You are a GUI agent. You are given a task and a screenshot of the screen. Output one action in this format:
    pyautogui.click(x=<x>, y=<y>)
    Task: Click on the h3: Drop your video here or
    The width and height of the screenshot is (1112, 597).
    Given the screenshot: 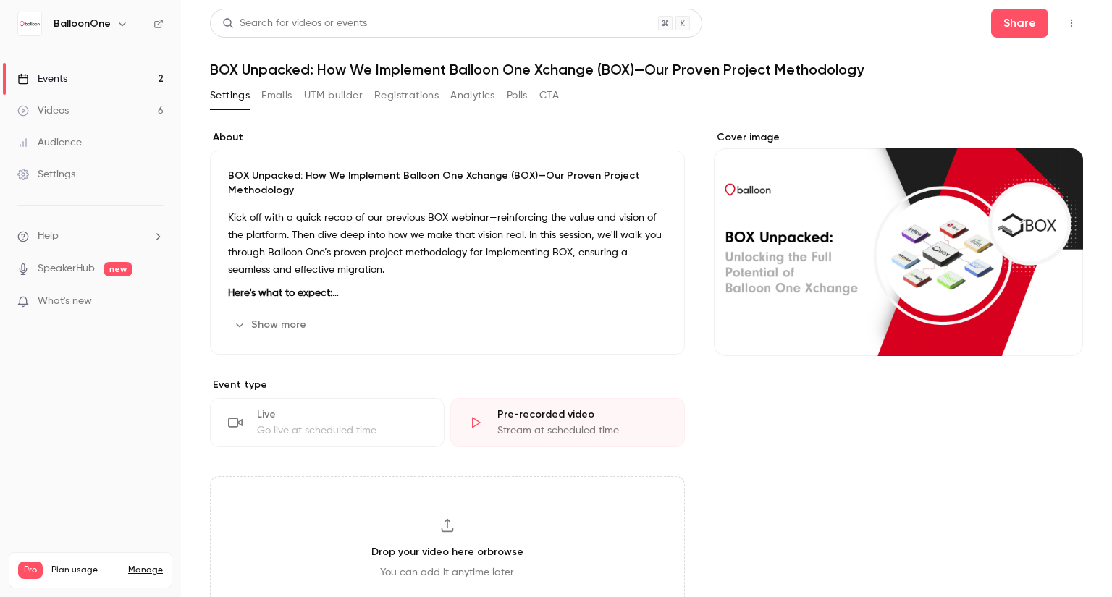 What is the action you would take?
    pyautogui.click(x=448, y=552)
    